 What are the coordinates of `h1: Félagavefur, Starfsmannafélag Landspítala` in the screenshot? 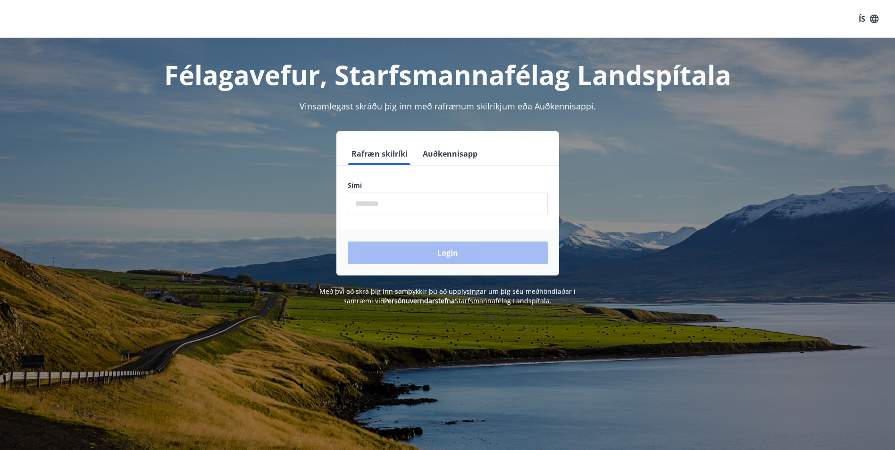 It's located at (448, 75).